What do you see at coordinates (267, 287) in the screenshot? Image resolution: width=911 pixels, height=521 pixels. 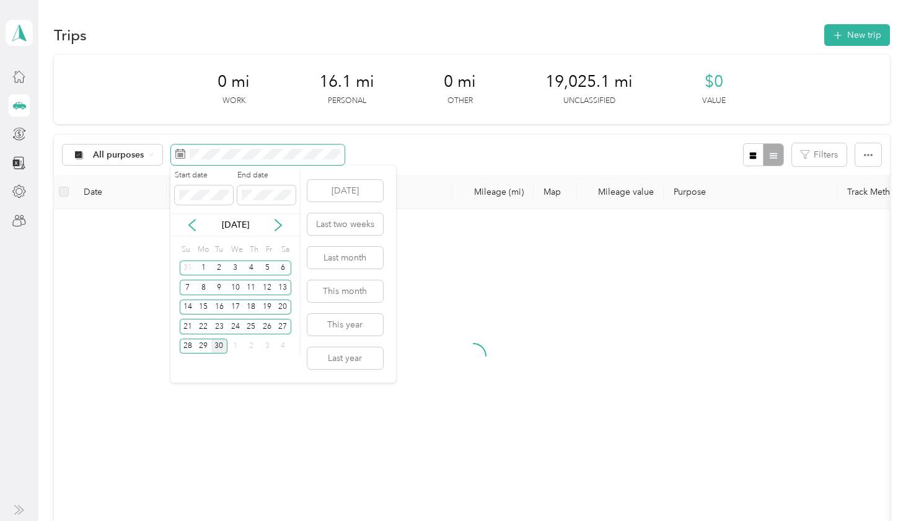 I see `div: 12` at bounding box center [267, 287].